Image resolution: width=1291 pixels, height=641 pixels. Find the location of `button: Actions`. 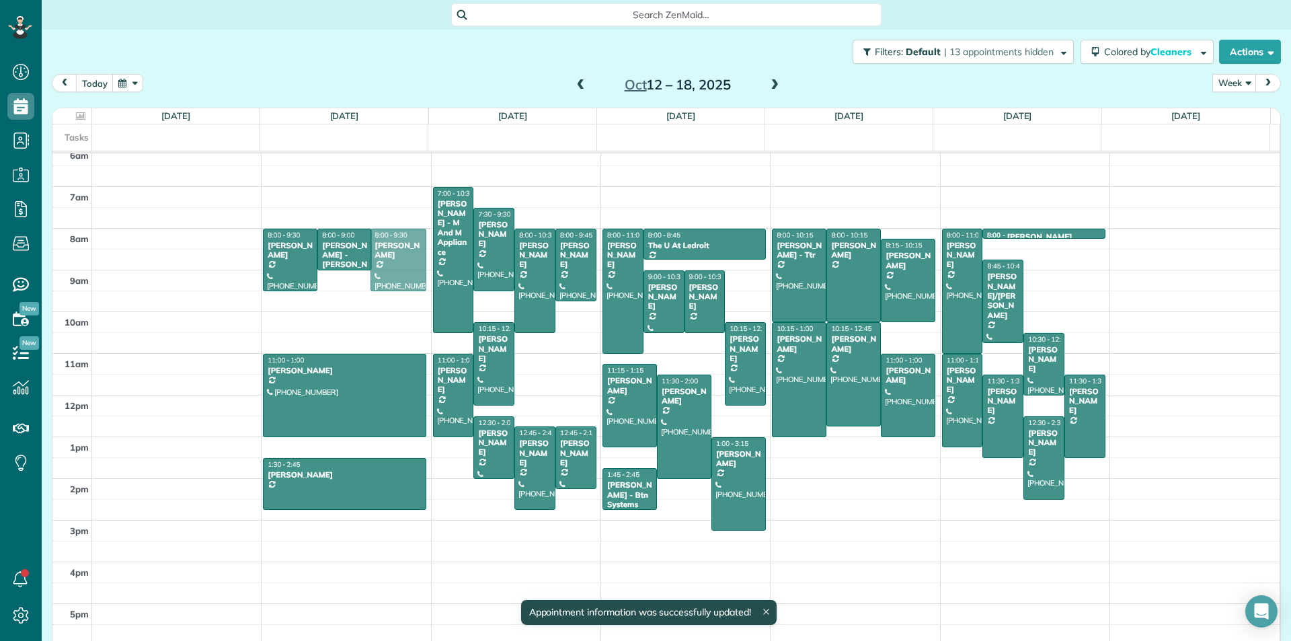

button: Actions is located at coordinates (1250, 52).